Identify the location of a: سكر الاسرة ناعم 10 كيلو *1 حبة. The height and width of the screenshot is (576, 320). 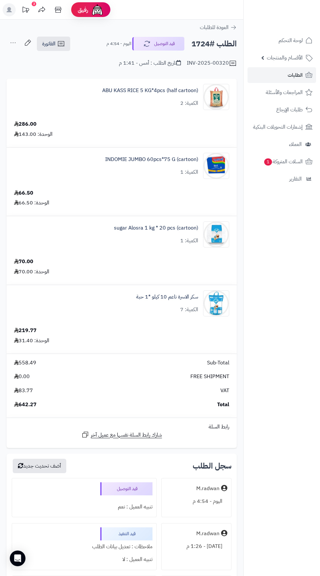
(167, 297).